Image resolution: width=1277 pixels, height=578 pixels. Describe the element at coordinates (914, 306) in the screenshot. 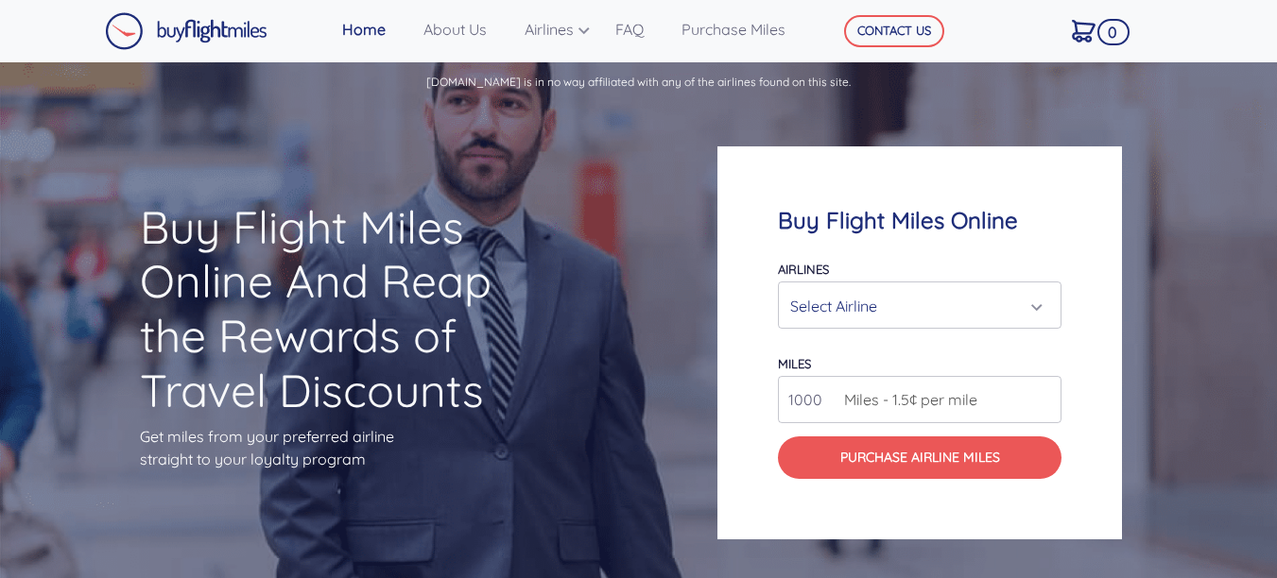

I see `div: Select Airline` at that location.